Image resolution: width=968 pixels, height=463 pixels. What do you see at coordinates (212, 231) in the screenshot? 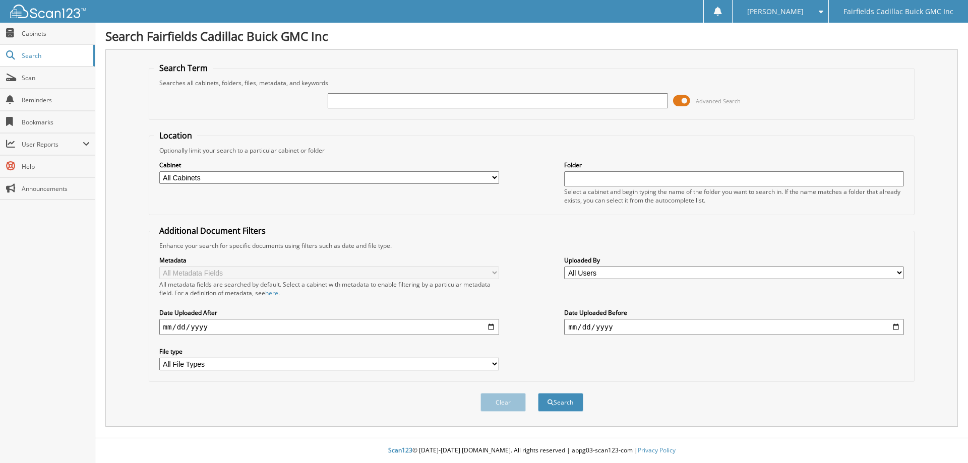
I see `legend: Additional Document Filters` at bounding box center [212, 231].